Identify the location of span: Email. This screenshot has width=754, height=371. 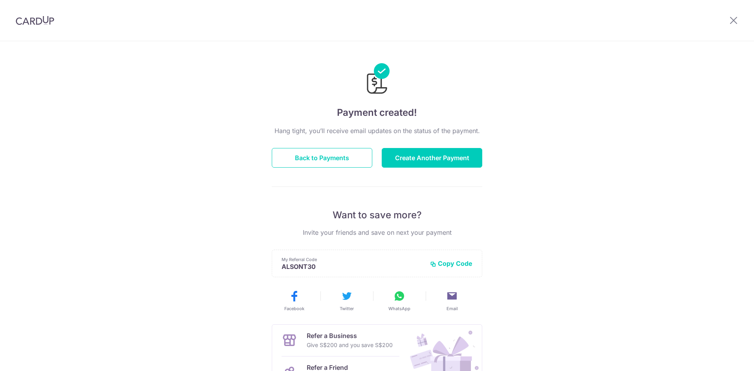
(452, 309).